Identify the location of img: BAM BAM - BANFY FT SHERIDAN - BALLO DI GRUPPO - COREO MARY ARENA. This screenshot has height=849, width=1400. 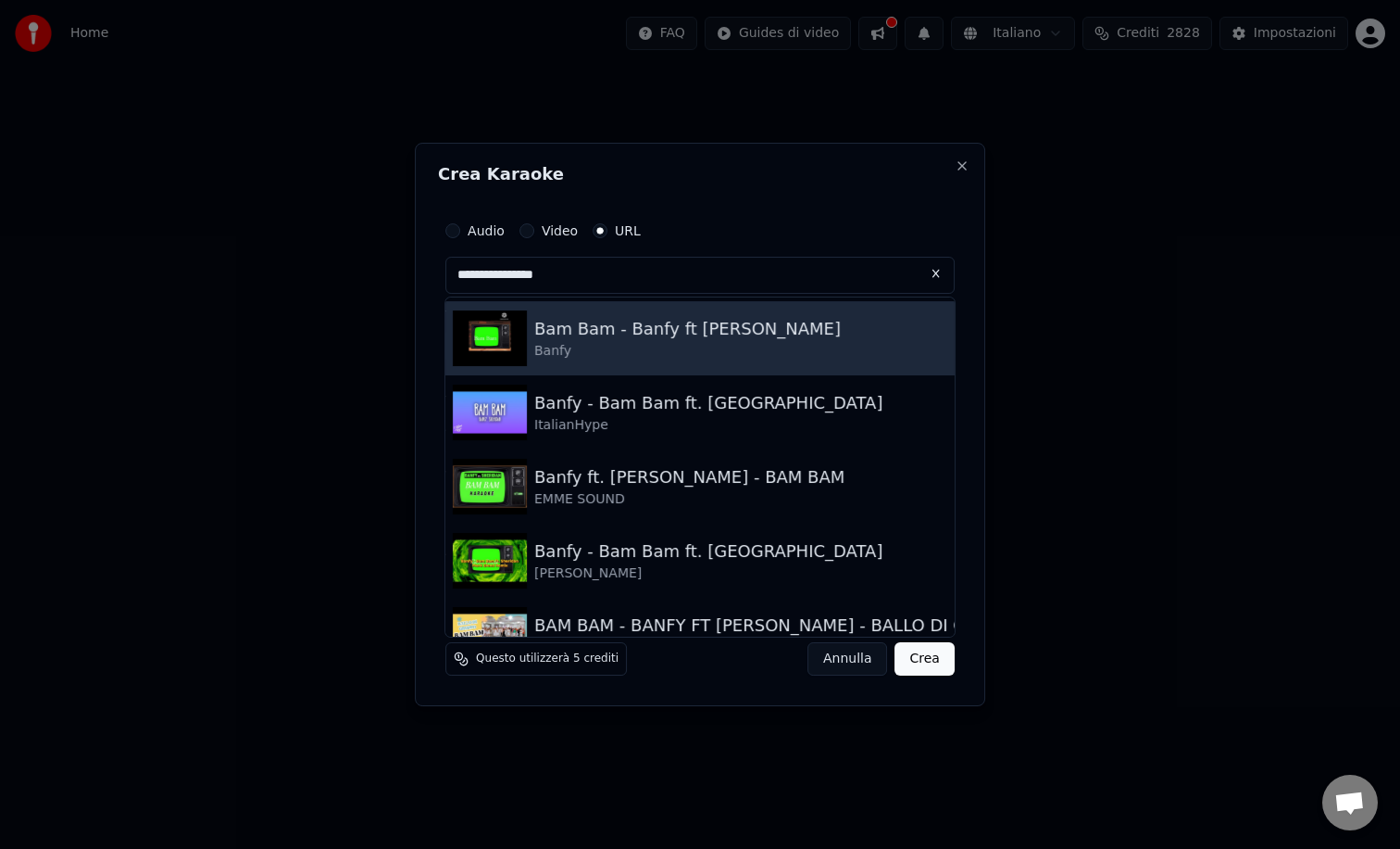
(490, 635).